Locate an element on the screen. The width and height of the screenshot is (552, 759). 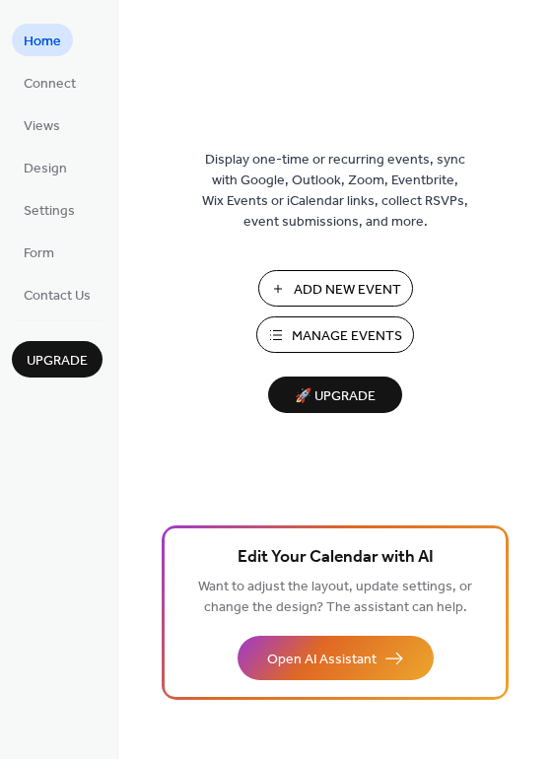
a: Home is located at coordinates (42, 39).